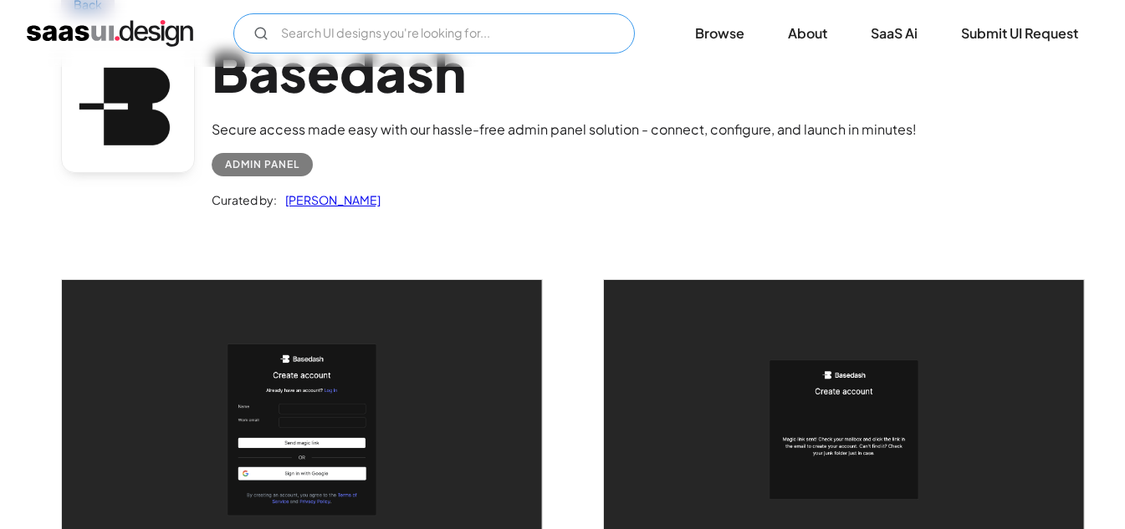 The image size is (1125, 529). What do you see at coordinates (894, 33) in the screenshot?
I see `a: SaaS Ai` at bounding box center [894, 33].